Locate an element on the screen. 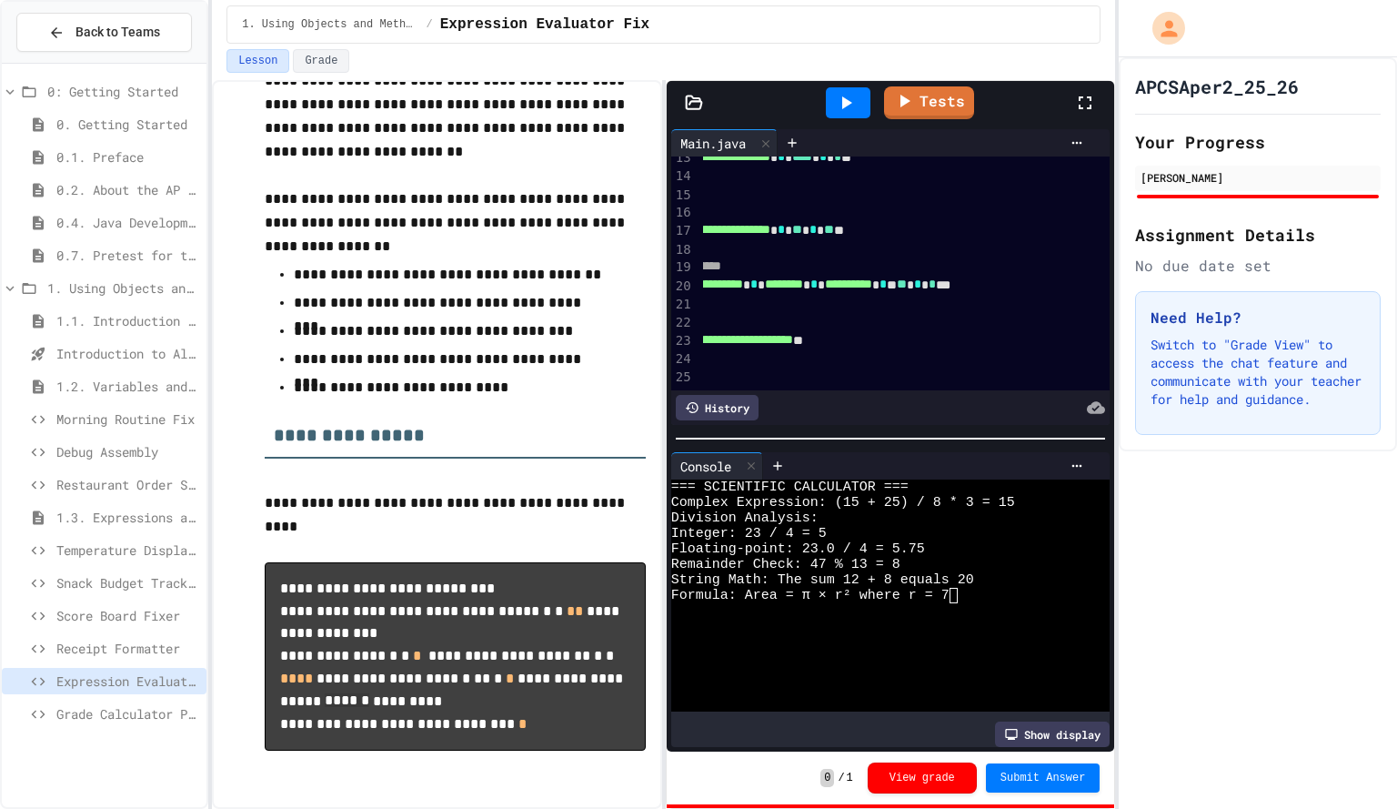 The width and height of the screenshot is (1397, 809). span: Snack Budget Tracker is located at coordinates (127, 582).